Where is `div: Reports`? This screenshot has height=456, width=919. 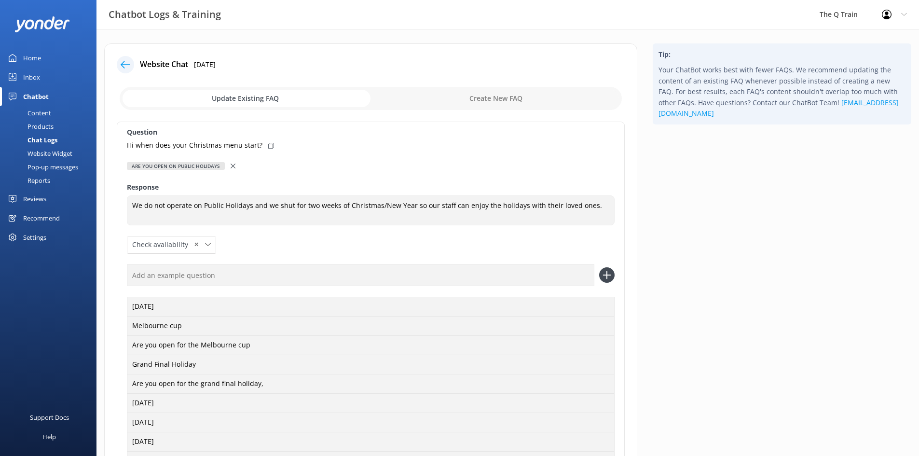 div: Reports is located at coordinates (28, 180).